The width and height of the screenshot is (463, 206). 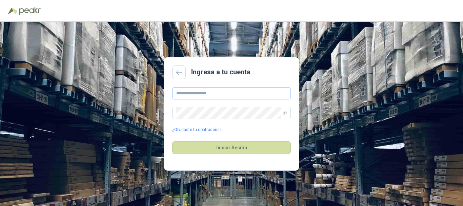 What do you see at coordinates (197, 130) in the screenshot?
I see `a: ¿Olvidaste tu contraseña?` at bounding box center [197, 130].